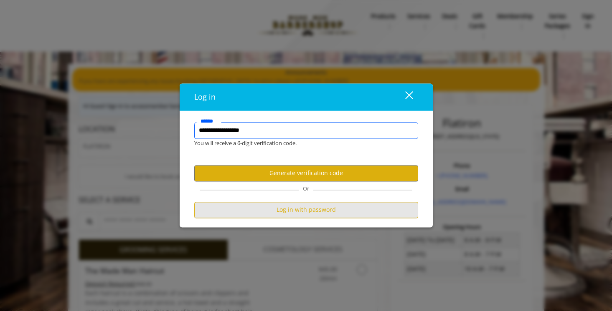 Image resolution: width=612 pixels, height=311 pixels. Describe the element at coordinates (306, 173) in the screenshot. I see `button: Generate verification code` at that location.